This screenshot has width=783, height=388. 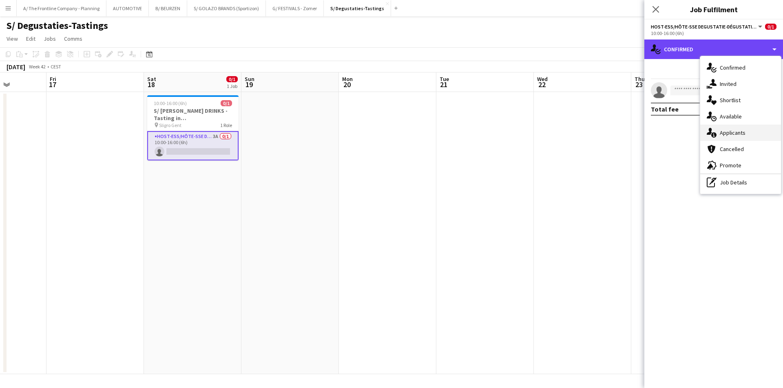 What do you see at coordinates (12, 39) in the screenshot?
I see `span: View` at bounding box center [12, 39].